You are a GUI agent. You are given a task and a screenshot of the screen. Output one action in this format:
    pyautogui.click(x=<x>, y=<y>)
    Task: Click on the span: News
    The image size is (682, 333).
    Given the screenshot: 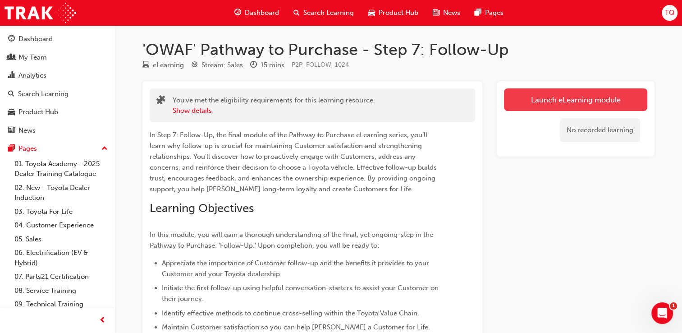 What is the action you would take?
    pyautogui.click(x=452, y=13)
    